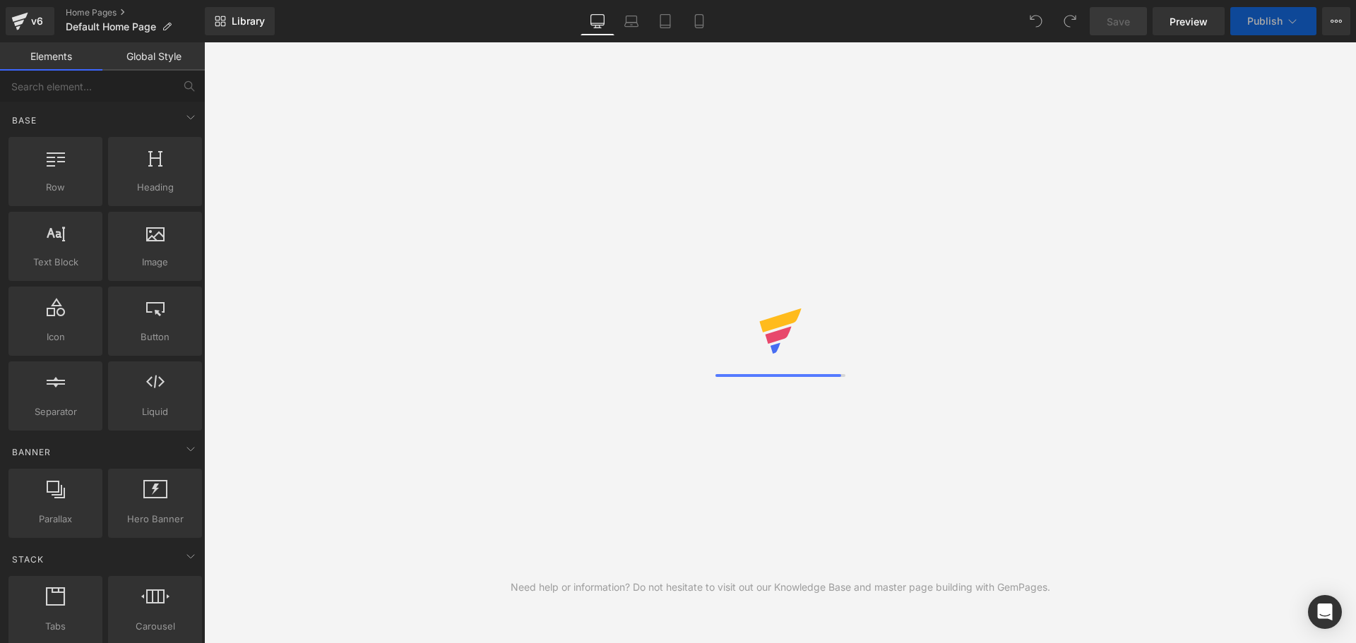  I want to click on span: Publish, so click(1265, 21).